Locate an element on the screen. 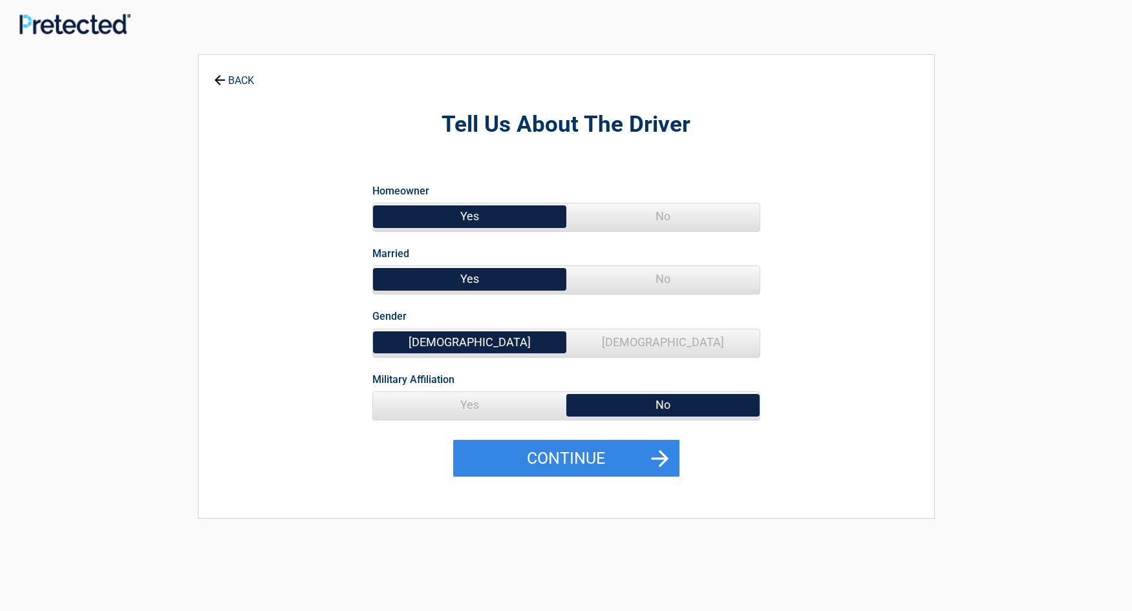  a: BACK is located at coordinates (234, 74).